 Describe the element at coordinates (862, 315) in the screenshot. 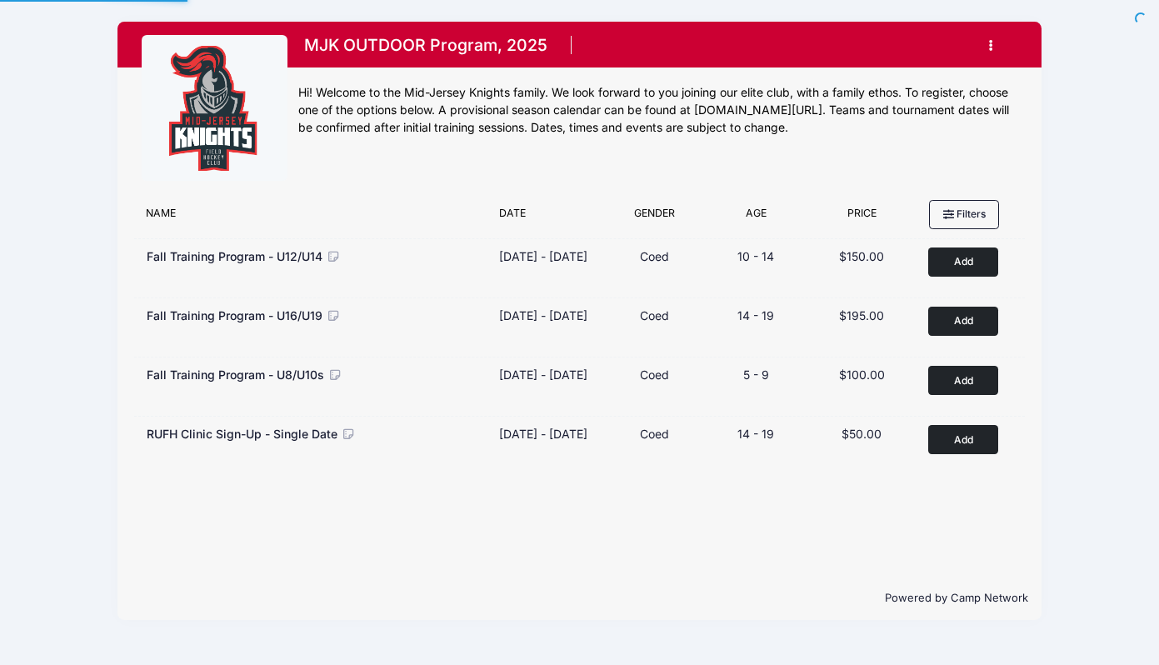

I see `span: $195.00` at that location.